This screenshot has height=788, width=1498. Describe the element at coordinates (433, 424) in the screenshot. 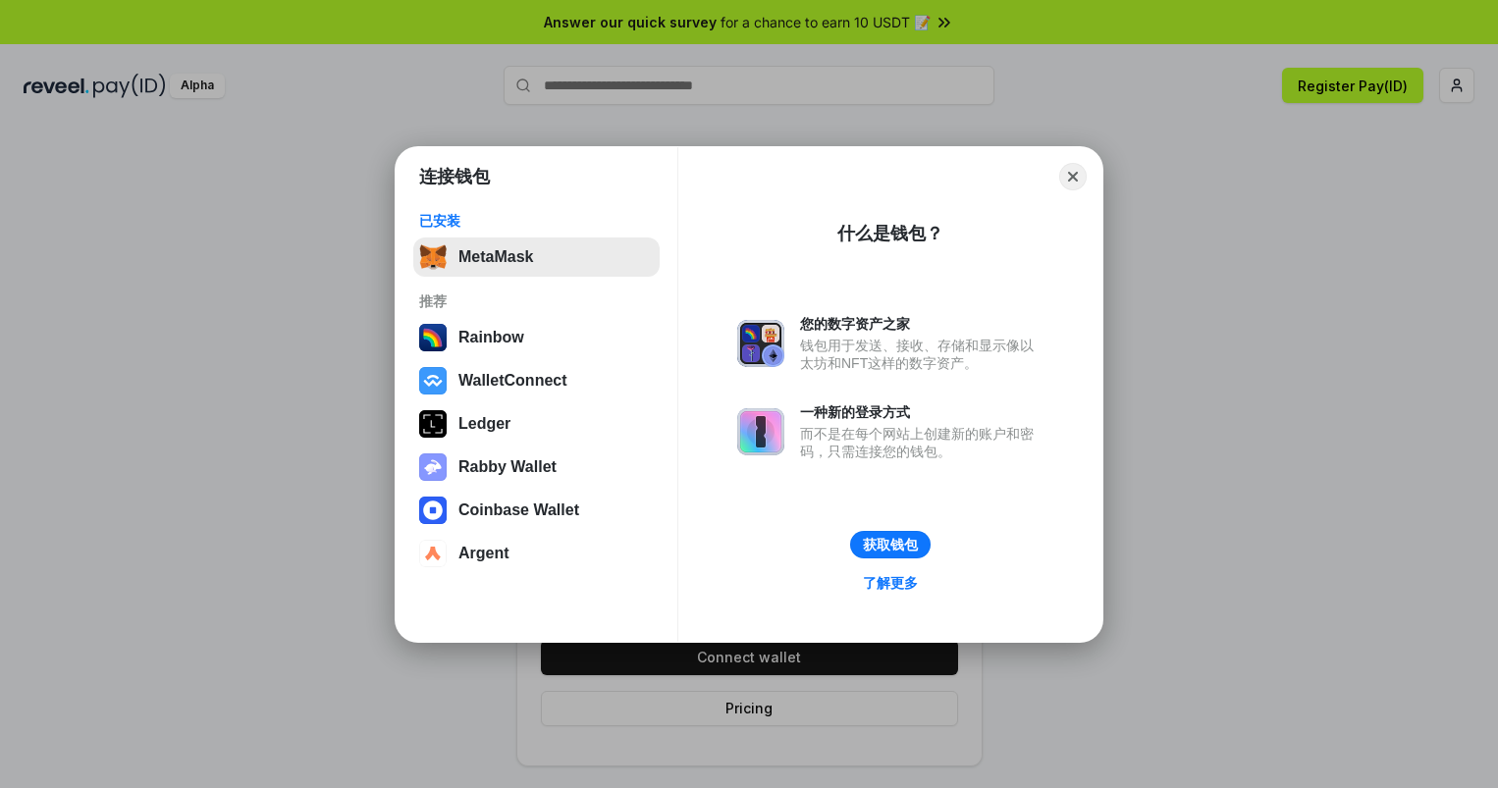

I see `img: svg+xml,%3Csvg%20xmlns%3D%22http%3A%2F%2Fwww.w3.org%2F2000%2Fsvg%22%20width%3D%2228%22%20height%3...` at that location.